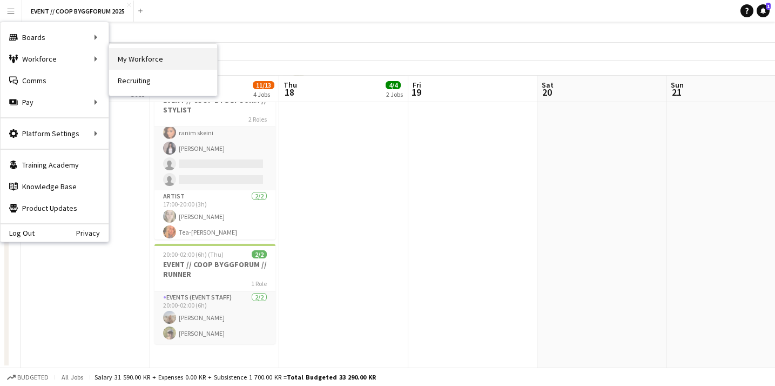 This screenshot has height=386, width=775. What do you see at coordinates (55, 102) in the screenshot?
I see `div: Pay` at bounding box center [55, 102].